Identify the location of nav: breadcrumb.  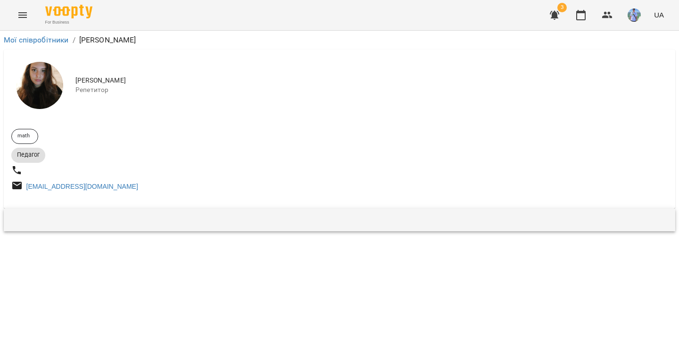
(339, 40).